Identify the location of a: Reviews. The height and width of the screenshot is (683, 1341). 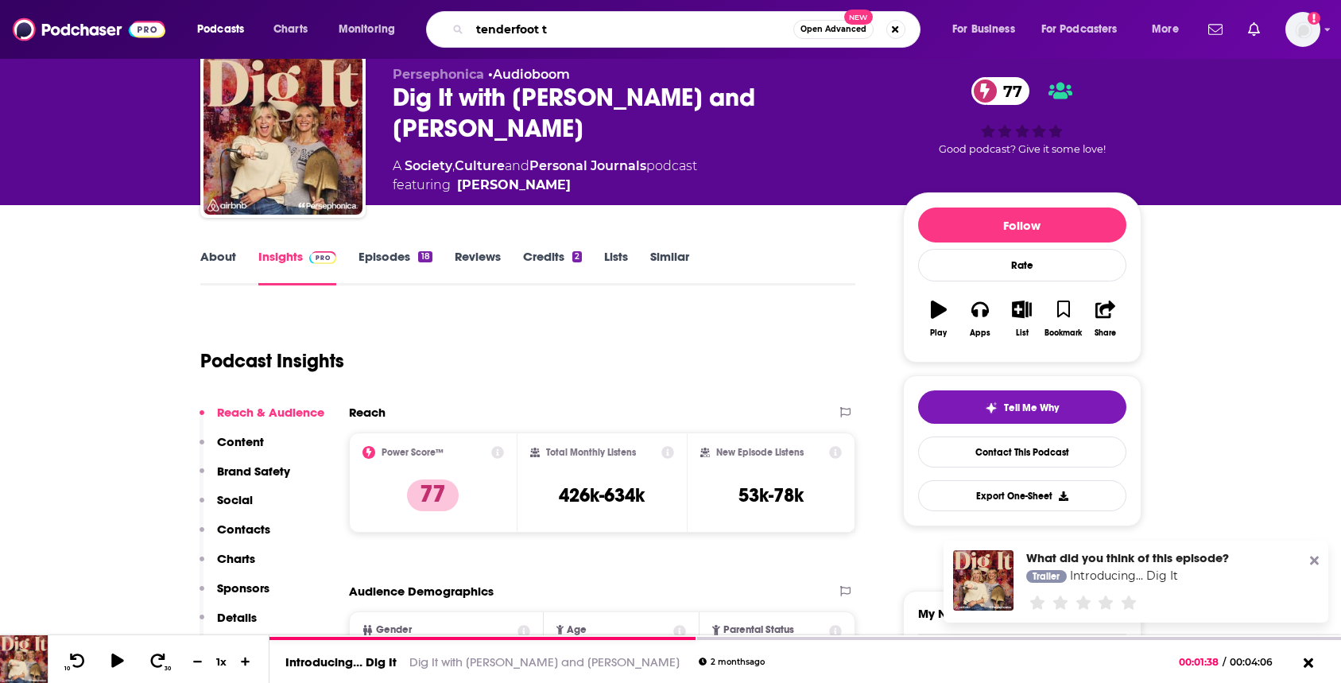
(478, 267).